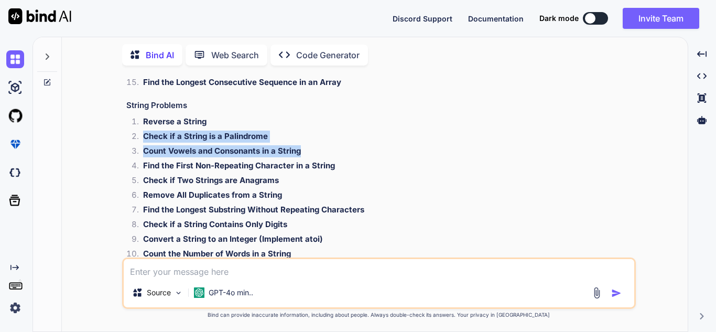 This screenshot has width=716, height=332. What do you see at coordinates (496, 18) in the screenshot?
I see `span: Documentation` at bounding box center [496, 18].